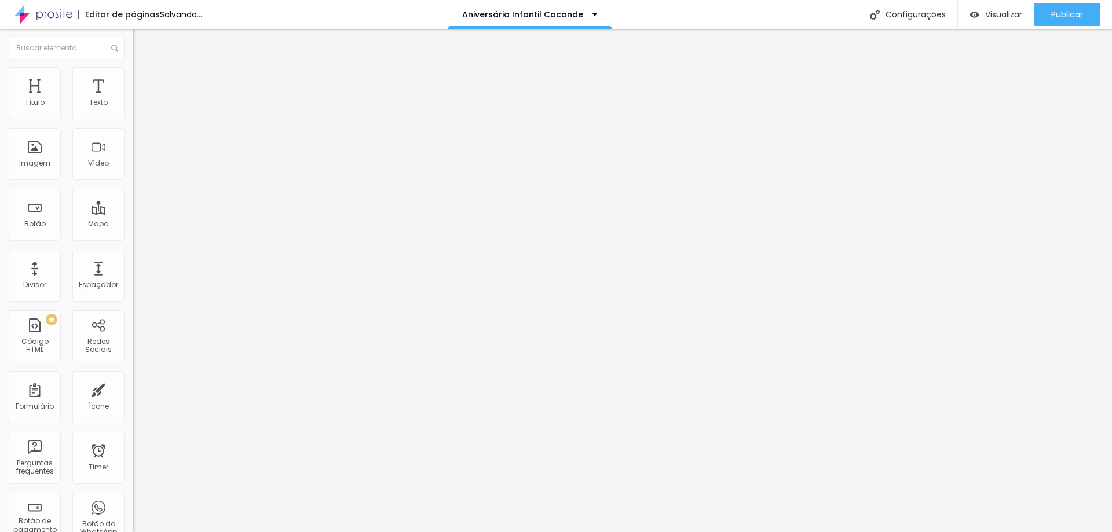  Describe the element at coordinates (98, 103) in the screenshot. I see `div: Texto` at that location.